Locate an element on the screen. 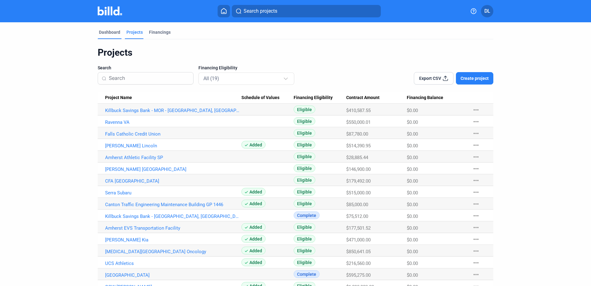 This screenshot has width=591, height=286. a: UCS Athletics is located at coordinates (173, 263).